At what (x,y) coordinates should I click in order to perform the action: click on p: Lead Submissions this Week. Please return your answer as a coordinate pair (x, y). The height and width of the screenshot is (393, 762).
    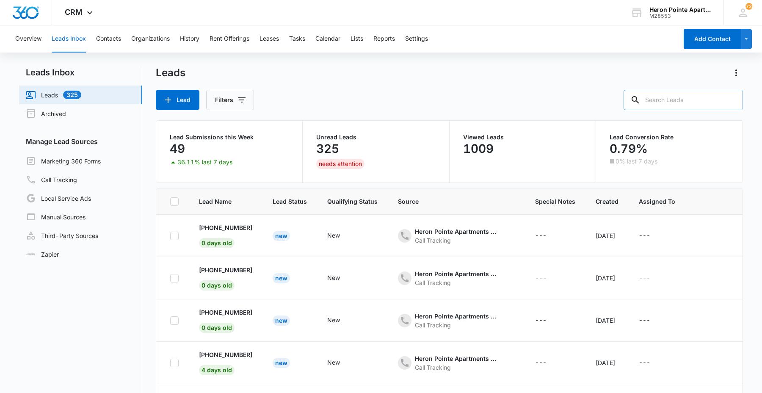
    Looking at the image, I should click on (229, 137).